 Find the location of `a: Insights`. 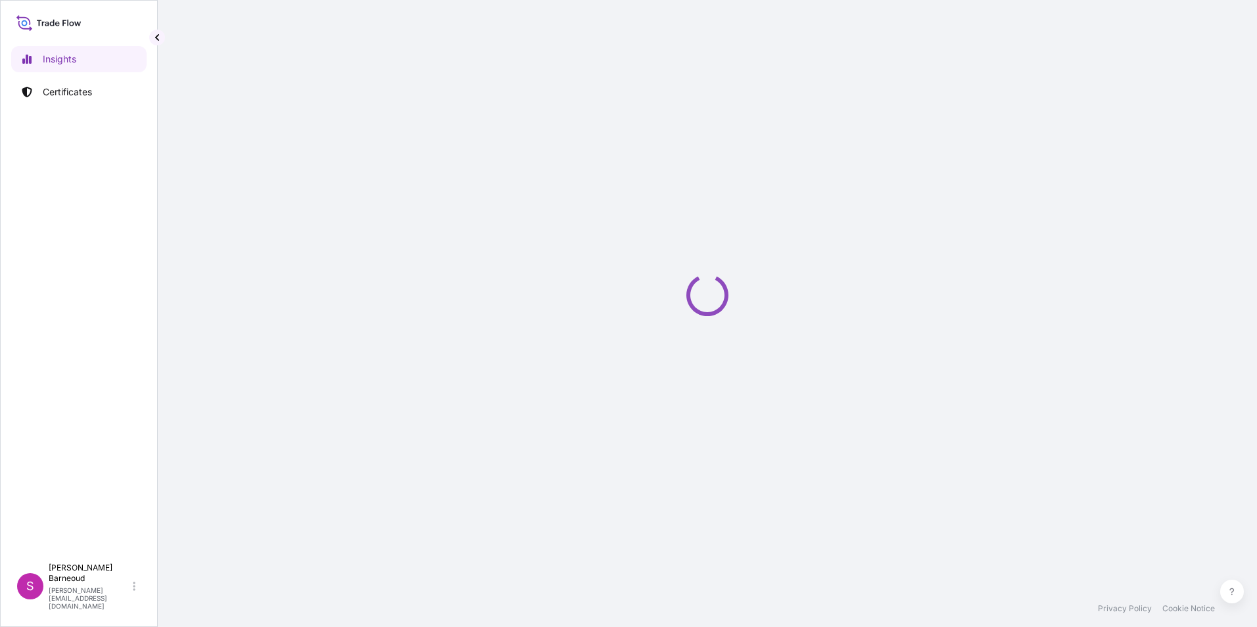

a: Insights is located at coordinates (79, 59).